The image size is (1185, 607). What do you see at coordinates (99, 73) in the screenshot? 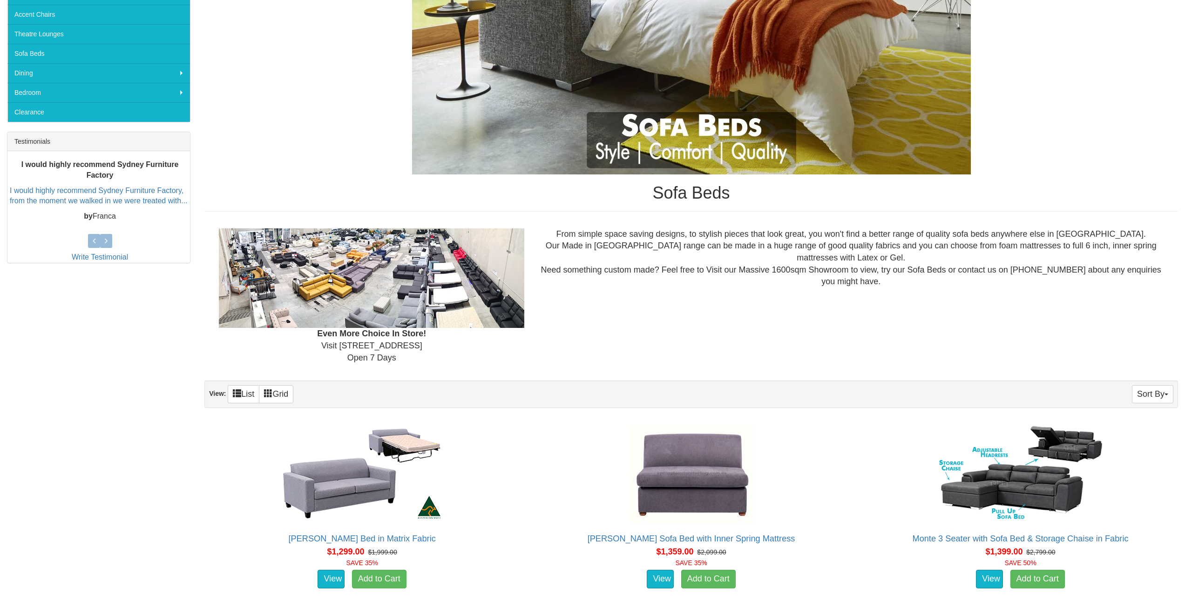
I see `a: Dining` at bounding box center [99, 73].